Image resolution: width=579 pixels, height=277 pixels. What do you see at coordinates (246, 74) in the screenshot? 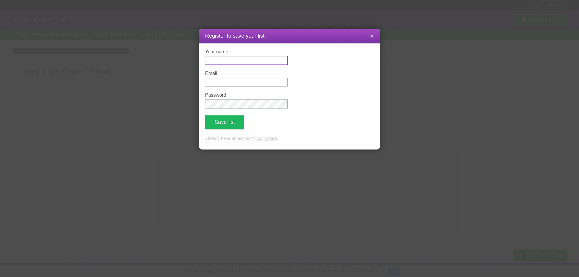
I see `label: Email` at bounding box center [246, 74].